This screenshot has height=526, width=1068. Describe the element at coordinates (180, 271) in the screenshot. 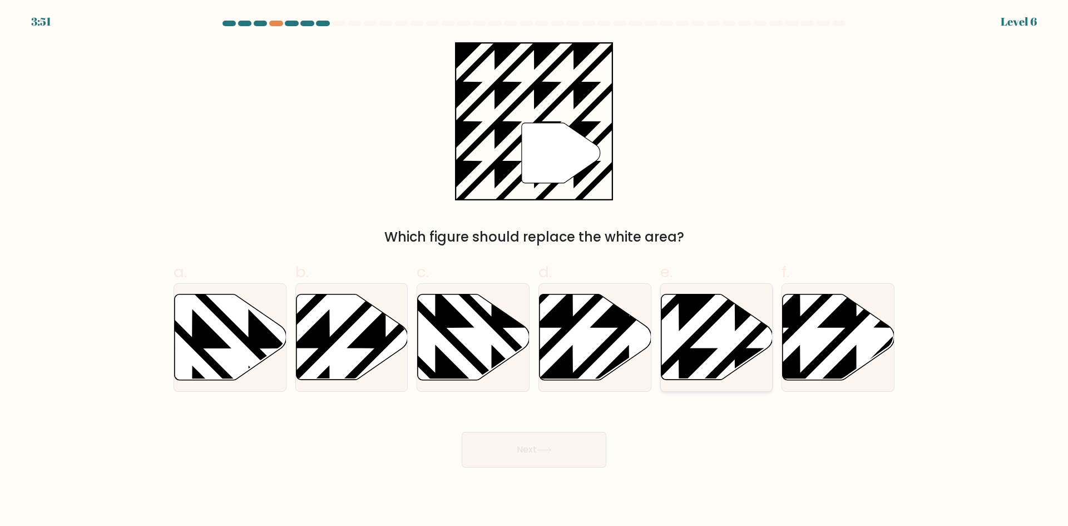

I see `span: a.` at that location.